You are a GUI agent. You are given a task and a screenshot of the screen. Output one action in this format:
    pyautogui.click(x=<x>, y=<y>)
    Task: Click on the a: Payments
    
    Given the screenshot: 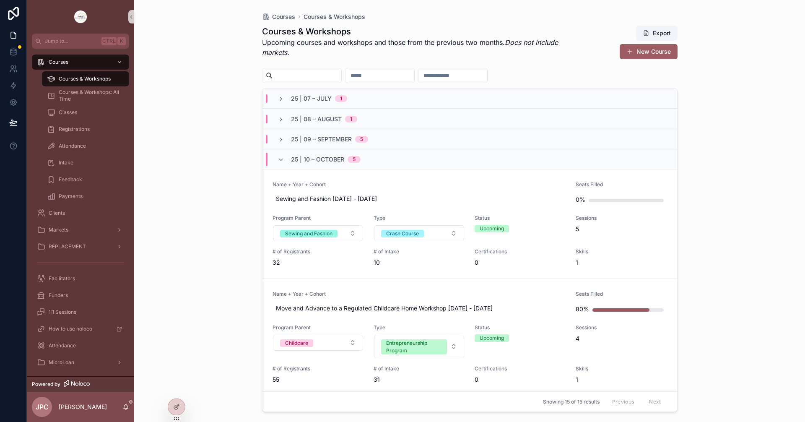 What is the action you would take?
    pyautogui.click(x=86, y=196)
    